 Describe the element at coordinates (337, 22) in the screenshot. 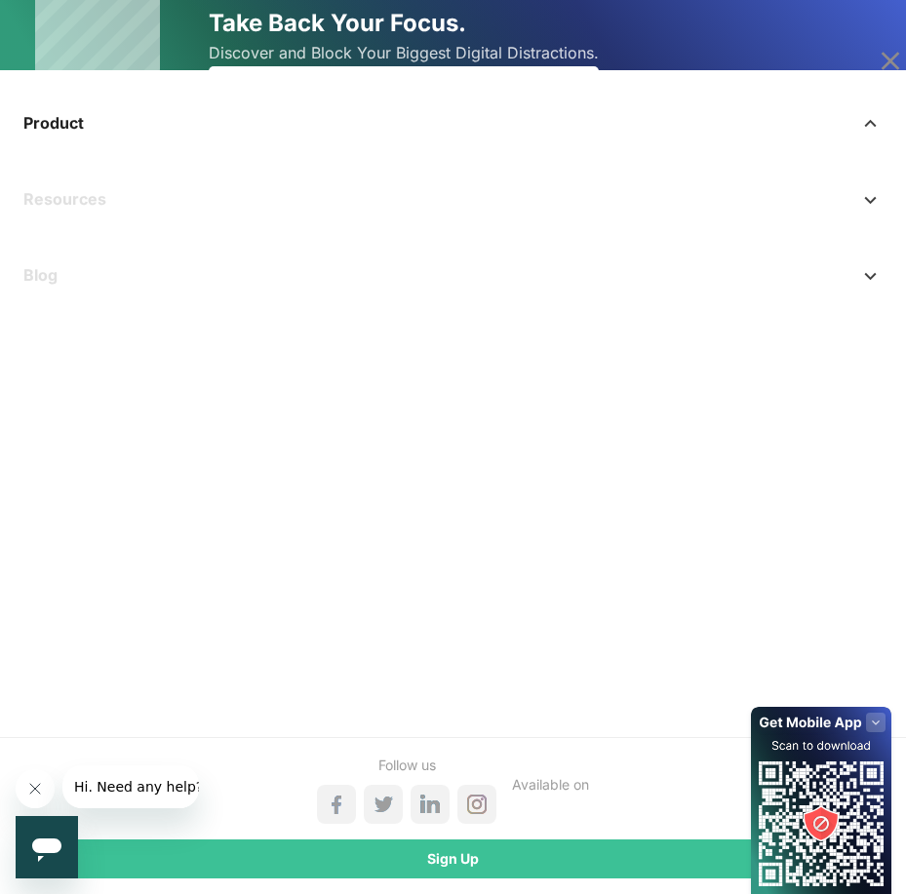

I see `span: Take Back Your Focus.` at that location.